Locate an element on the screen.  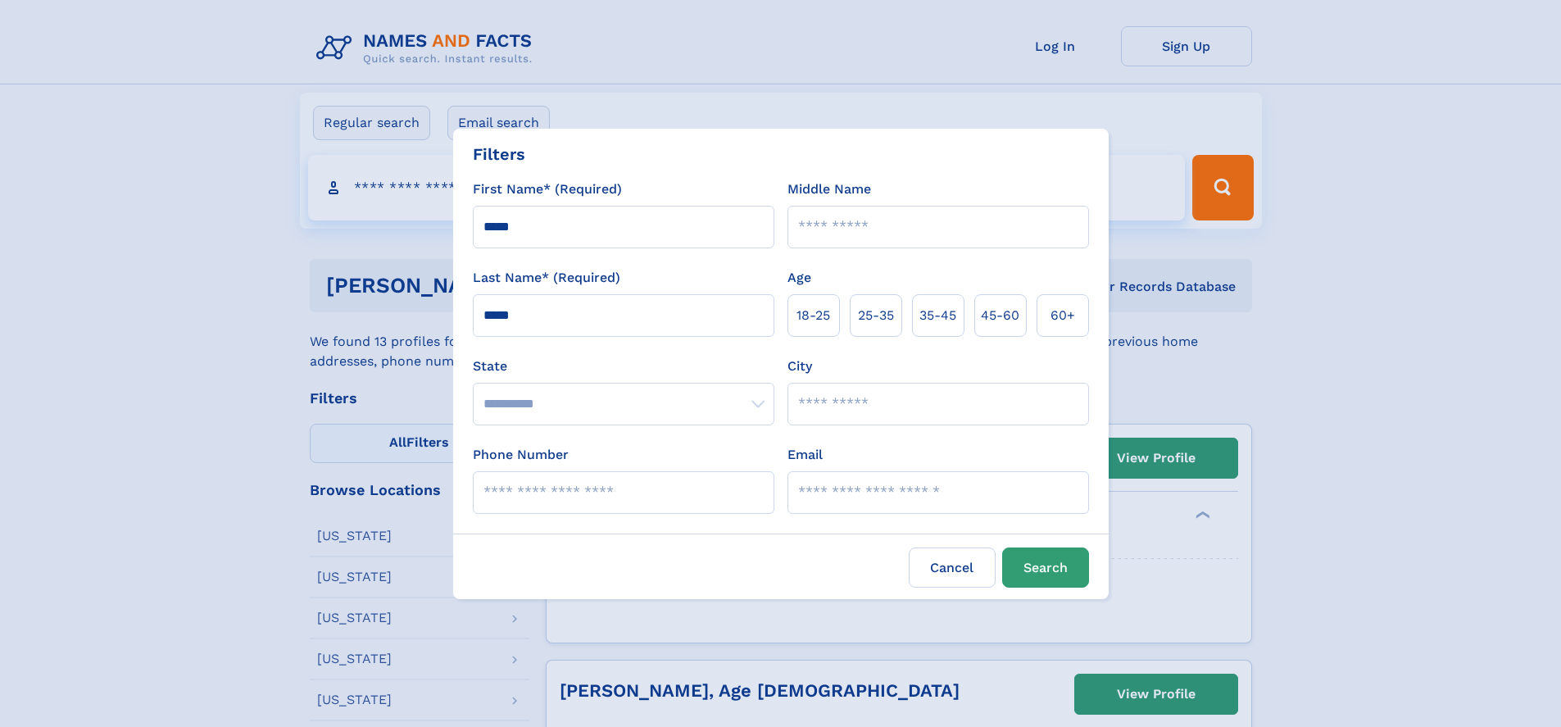
label: Age is located at coordinates (799, 278).